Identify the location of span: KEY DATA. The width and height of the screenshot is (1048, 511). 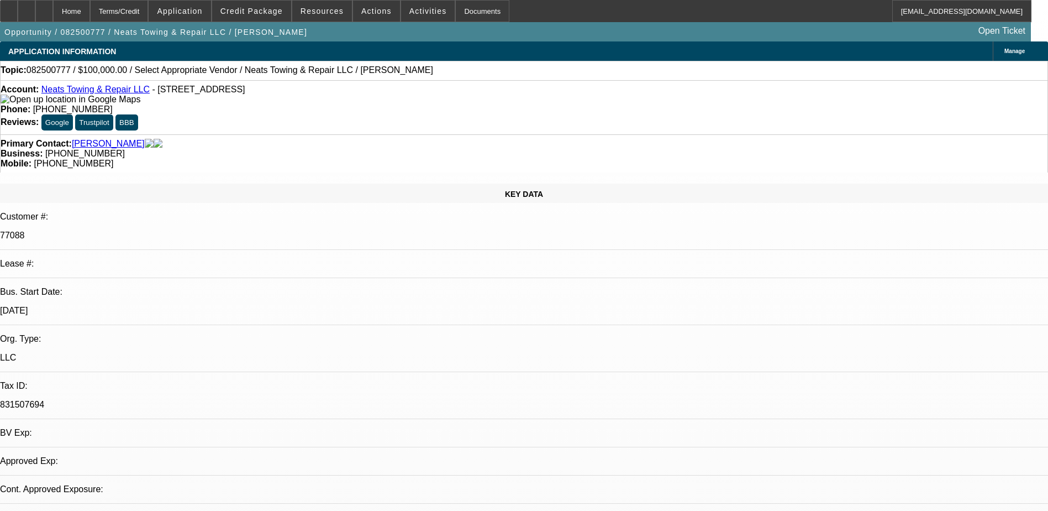
(524, 194).